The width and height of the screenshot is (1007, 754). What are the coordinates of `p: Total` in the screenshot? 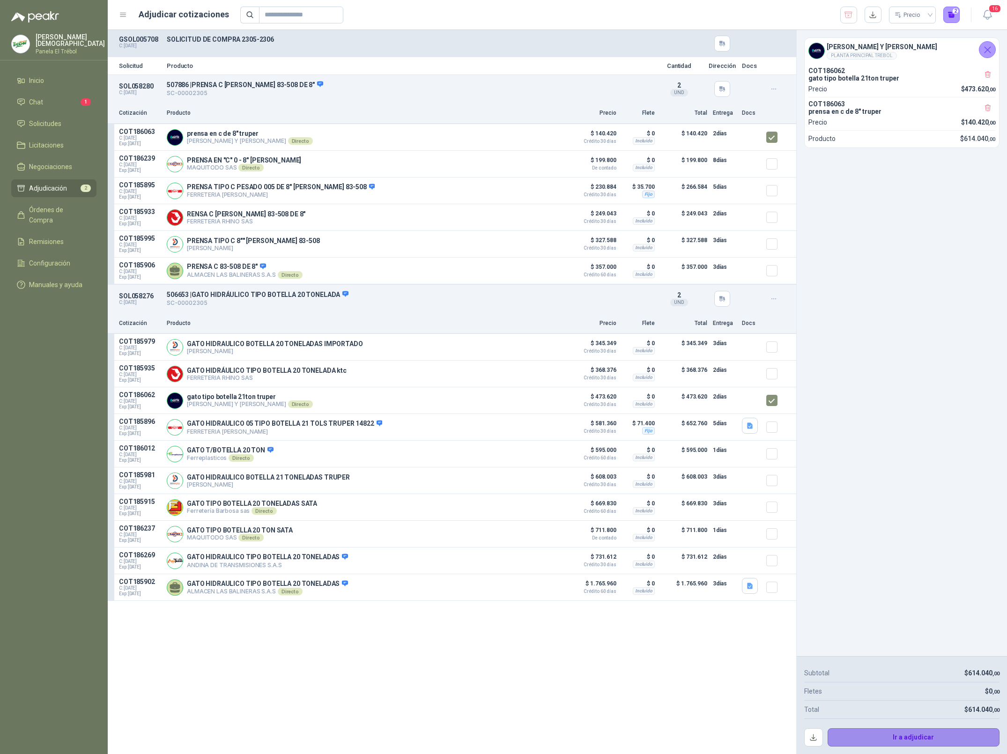 It's located at (684, 113).